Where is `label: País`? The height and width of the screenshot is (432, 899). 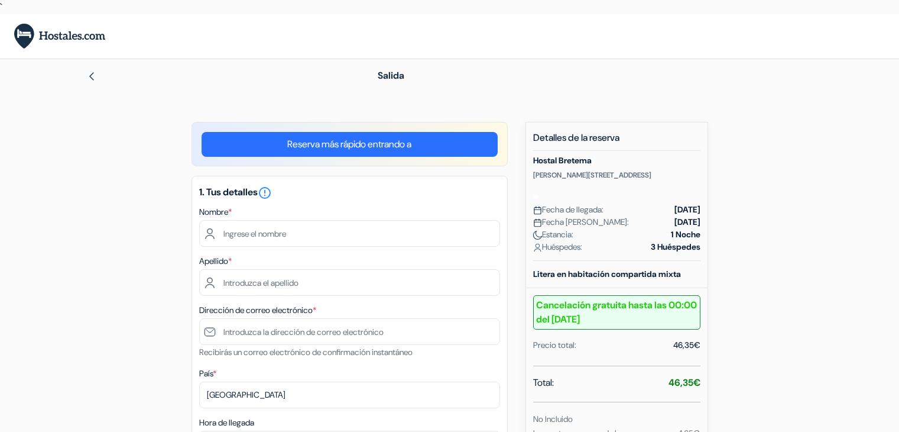 label: País is located at coordinates (208, 373).